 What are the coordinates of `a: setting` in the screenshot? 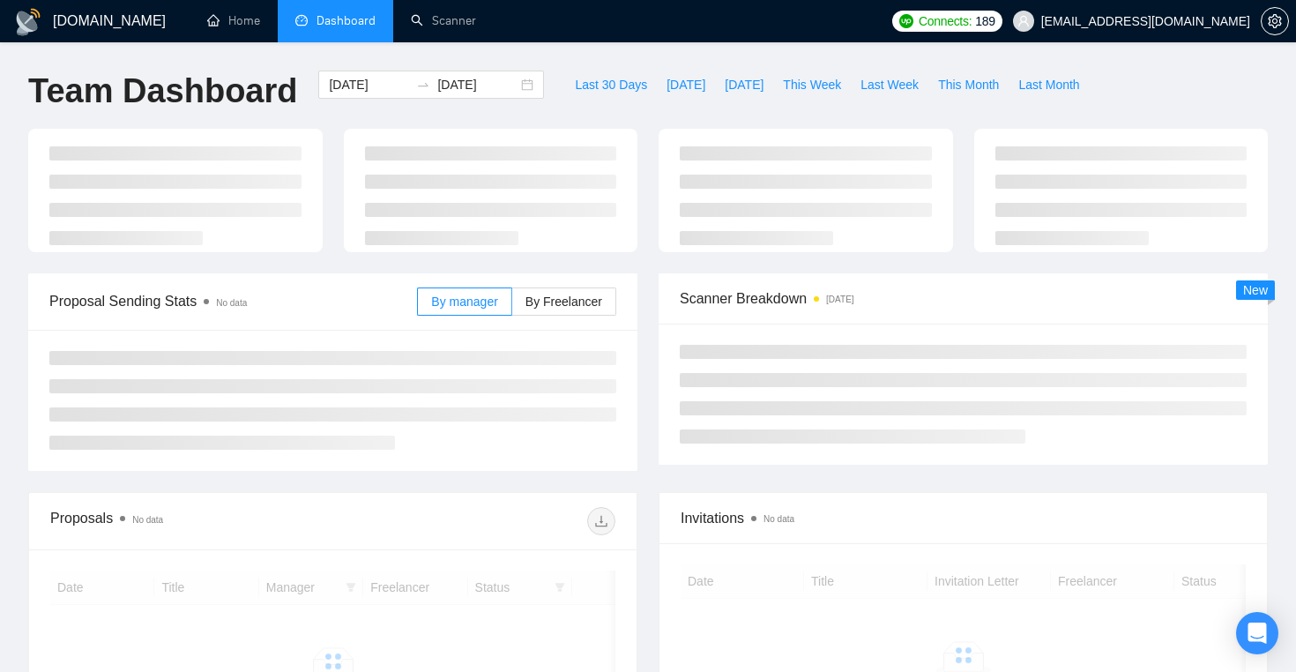 It's located at (1275, 21).